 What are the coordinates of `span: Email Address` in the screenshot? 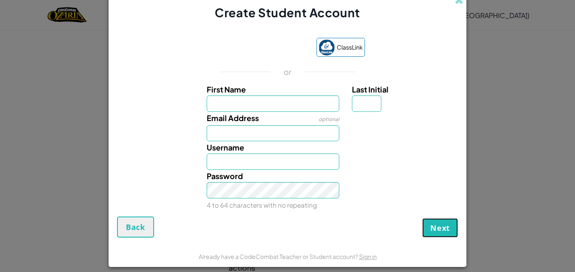 It's located at (233, 118).